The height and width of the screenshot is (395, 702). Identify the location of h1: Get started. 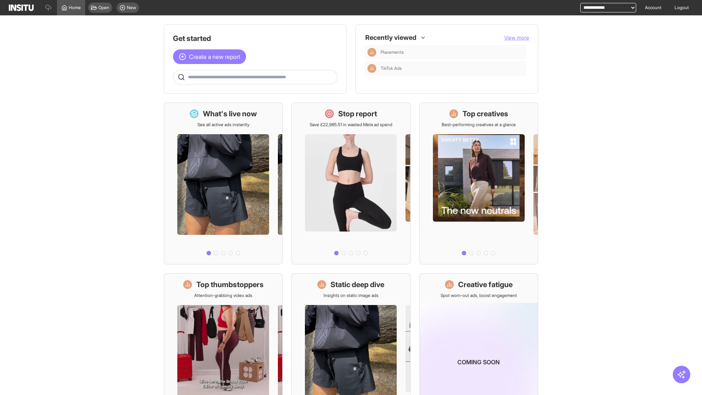
(255, 38).